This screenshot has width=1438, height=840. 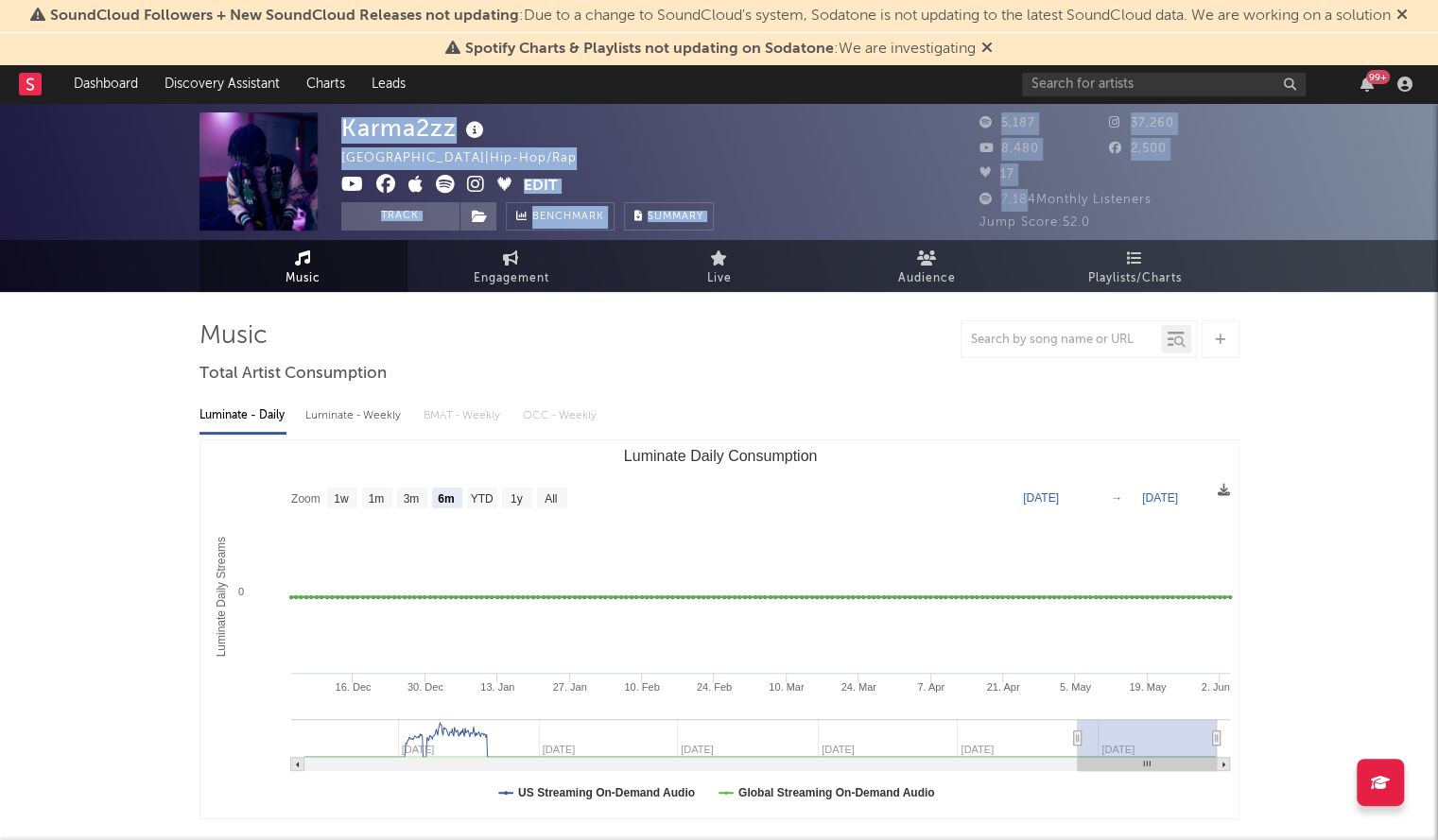 I want to click on a: Dashboard, so click(x=105, y=84).